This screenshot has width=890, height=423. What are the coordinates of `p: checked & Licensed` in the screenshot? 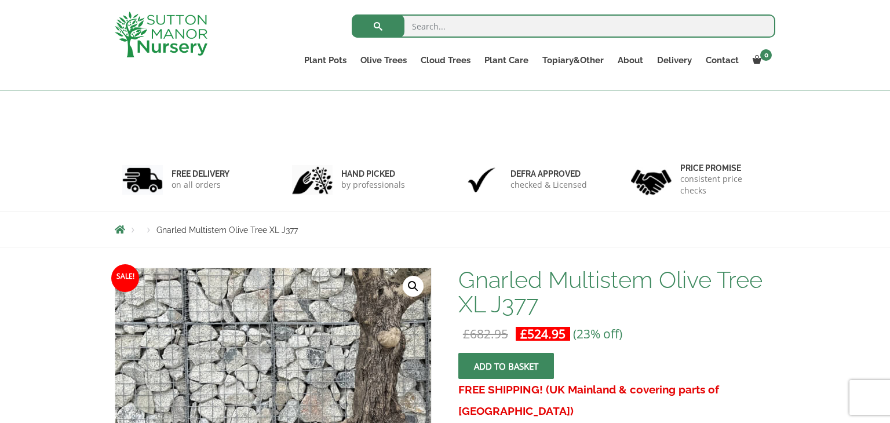 It's located at (549, 185).